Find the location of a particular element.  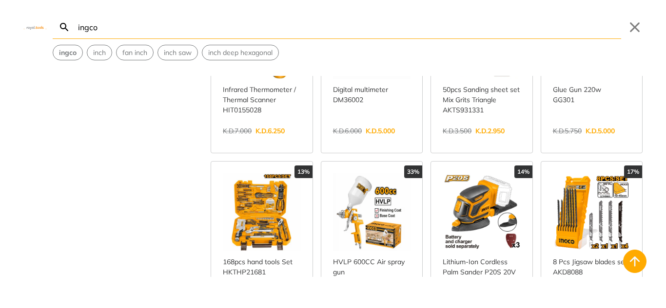

svg: Back to top is located at coordinates (634, 262).